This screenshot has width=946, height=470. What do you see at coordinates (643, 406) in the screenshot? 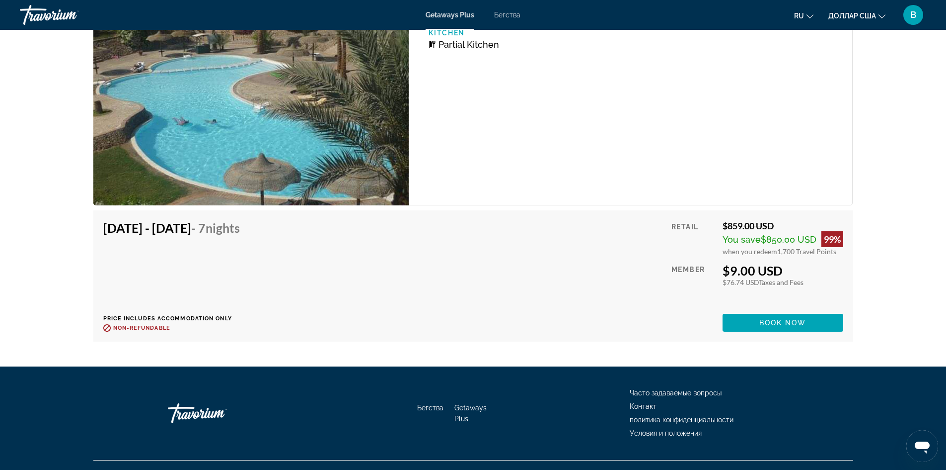
I see `a: Контакт` at bounding box center [643, 406].